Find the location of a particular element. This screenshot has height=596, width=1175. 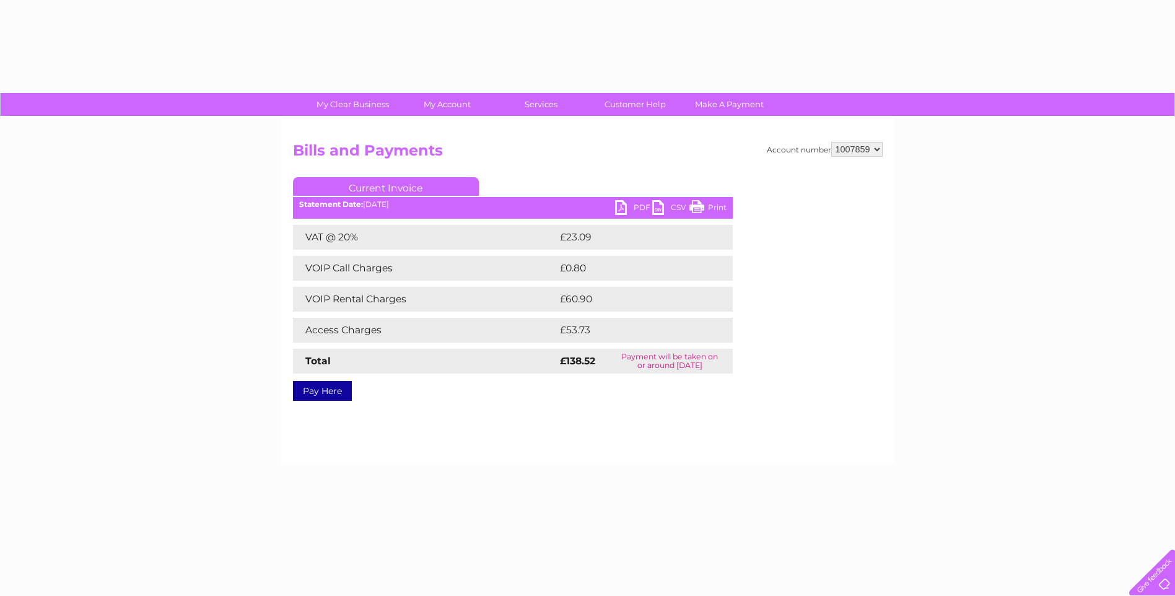

td: £23.09 is located at coordinates (632, 237).